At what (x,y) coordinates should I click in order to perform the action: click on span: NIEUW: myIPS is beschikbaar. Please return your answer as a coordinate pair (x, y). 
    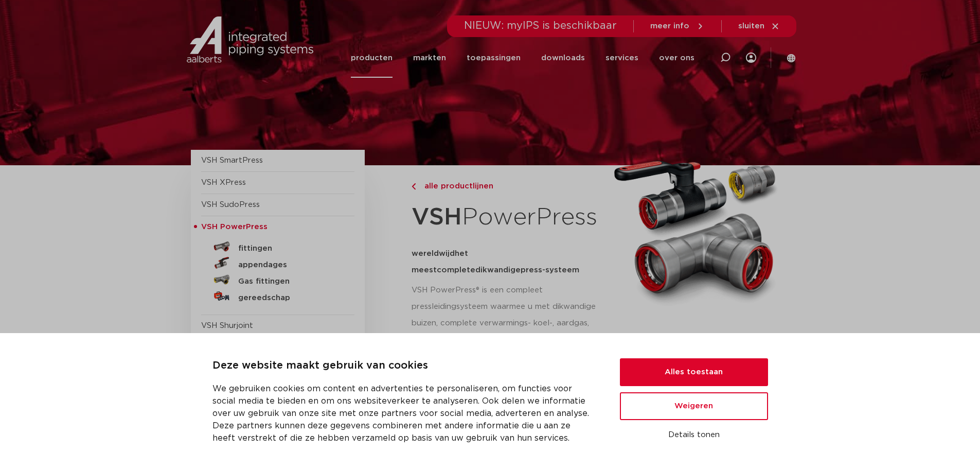
    Looking at the image, I should click on (540, 26).